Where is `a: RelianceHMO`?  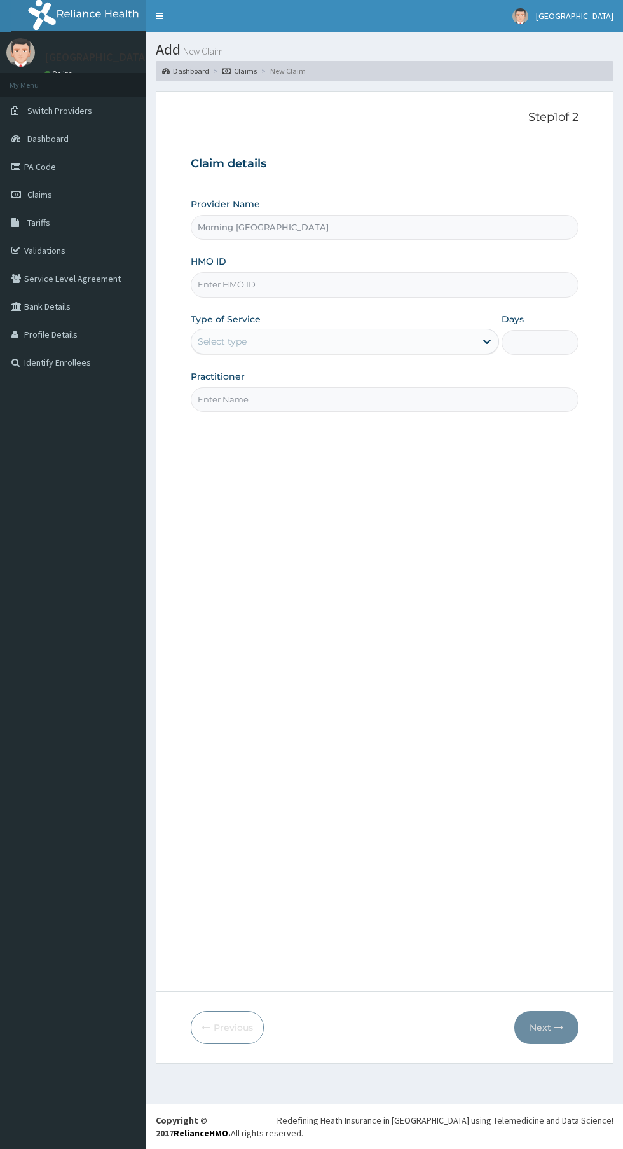 a: RelianceHMO is located at coordinates (201, 1133).